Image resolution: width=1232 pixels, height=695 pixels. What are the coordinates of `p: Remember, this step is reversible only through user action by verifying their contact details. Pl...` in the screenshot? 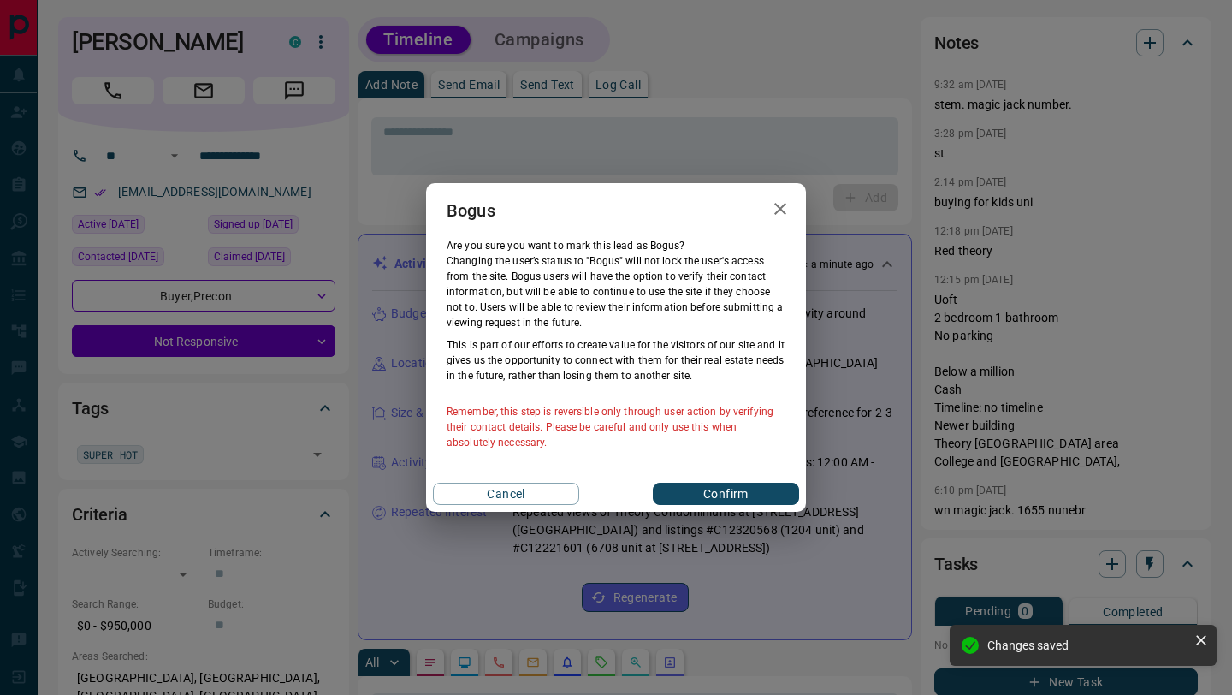 It's located at (616, 427).